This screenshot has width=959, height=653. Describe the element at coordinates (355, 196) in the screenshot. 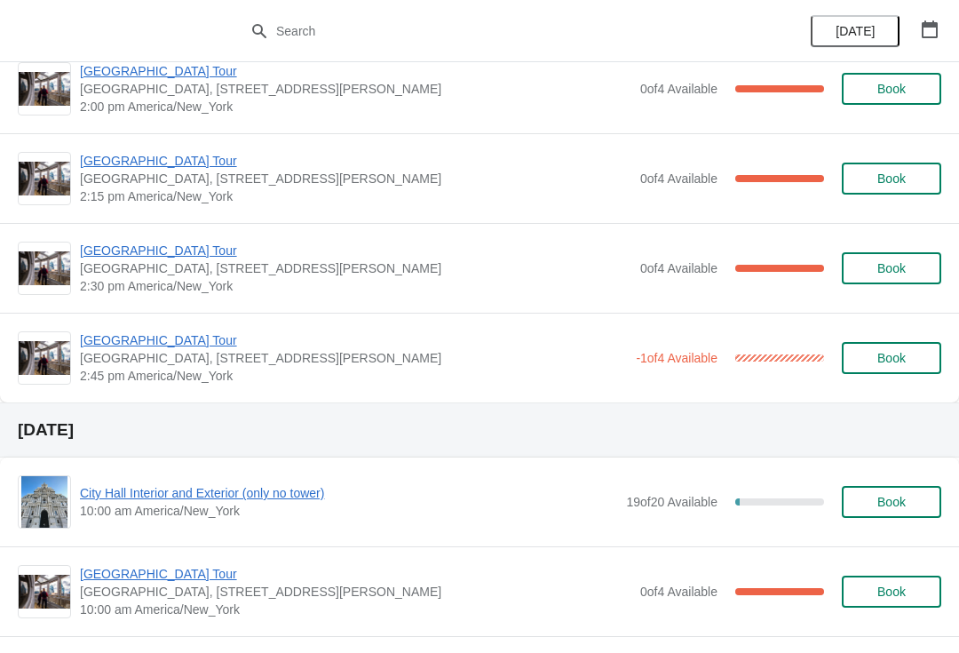

I see `span: 2:15 pm America/New_York` at that location.